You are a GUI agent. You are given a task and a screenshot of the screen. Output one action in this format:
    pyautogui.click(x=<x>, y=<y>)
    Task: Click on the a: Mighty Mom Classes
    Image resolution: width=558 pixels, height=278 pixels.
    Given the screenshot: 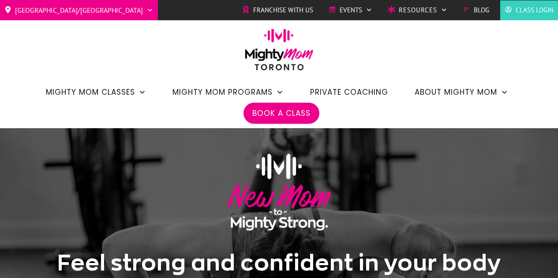 What is the action you would take?
    pyautogui.click(x=96, y=92)
    